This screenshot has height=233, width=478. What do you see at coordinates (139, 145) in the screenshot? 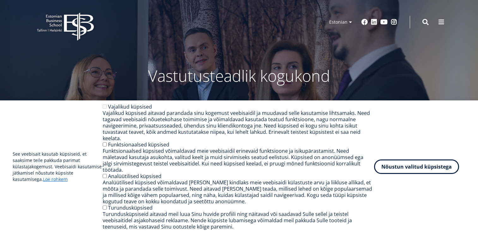
I see `label: Funktsionaalsed küpsised` at bounding box center [139, 145].